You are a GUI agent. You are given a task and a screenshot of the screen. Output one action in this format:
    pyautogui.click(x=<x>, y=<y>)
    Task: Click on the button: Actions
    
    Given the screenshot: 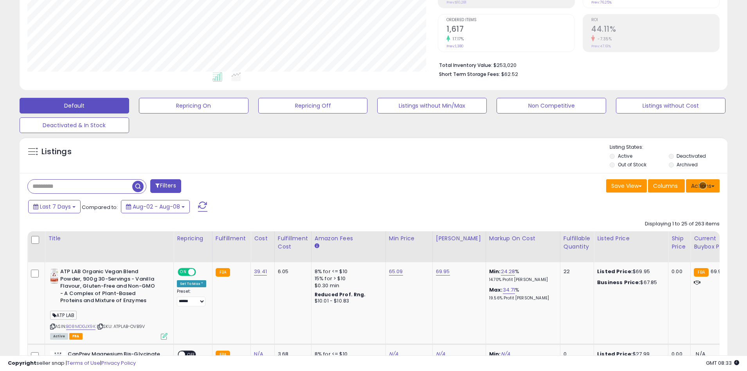 What is the action you would take?
    pyautogui.click(x=703, y=186)
    